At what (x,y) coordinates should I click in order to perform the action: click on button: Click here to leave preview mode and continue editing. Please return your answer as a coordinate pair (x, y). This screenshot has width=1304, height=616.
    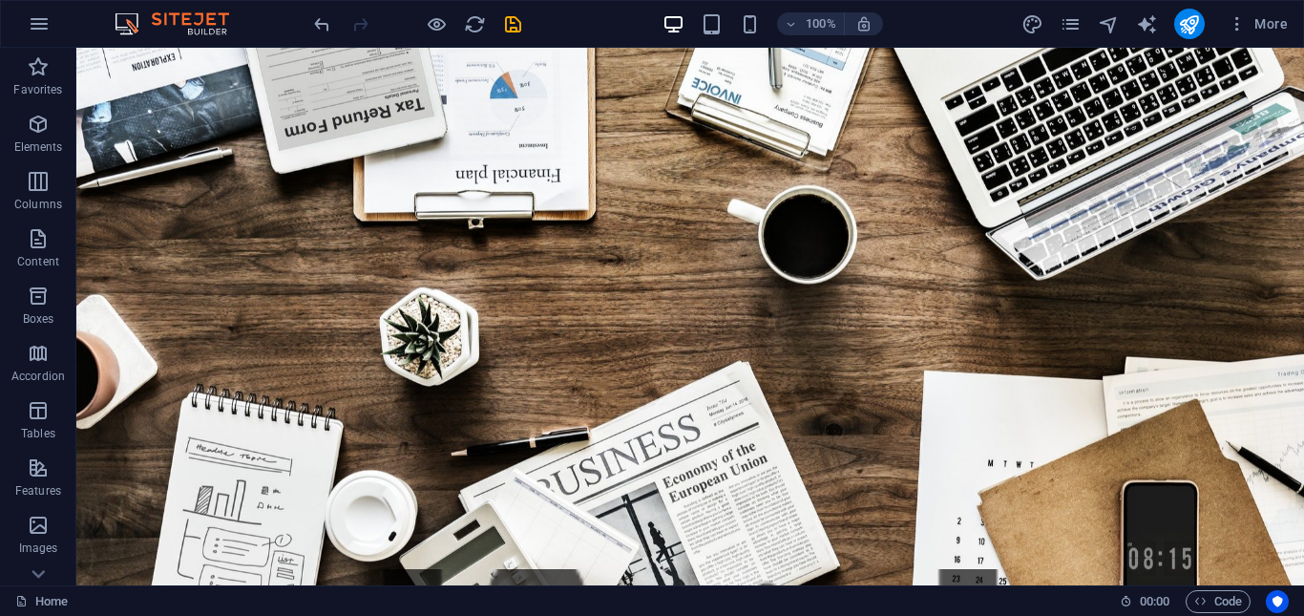
    Looking at the image, I should click on (436, 24).